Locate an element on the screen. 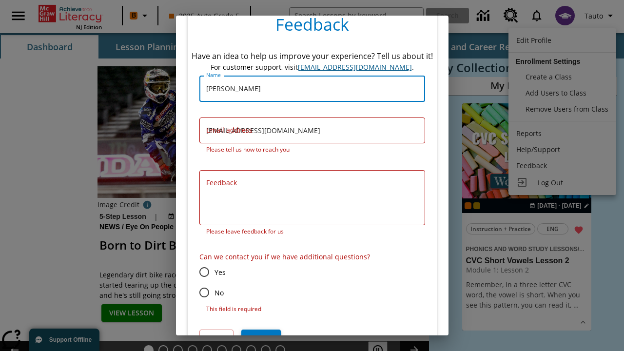 This screenshot has width=624, height=351. p: Please tell us how to reach you is located at coordinates (312, 150).